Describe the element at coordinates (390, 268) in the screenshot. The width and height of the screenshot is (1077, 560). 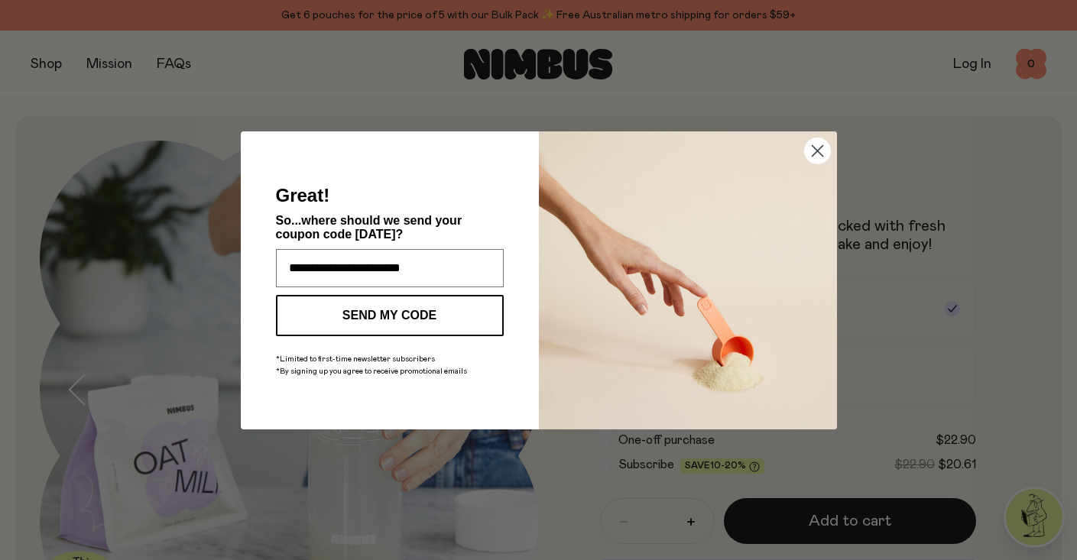
I see `input: Enter your email address` at that location.